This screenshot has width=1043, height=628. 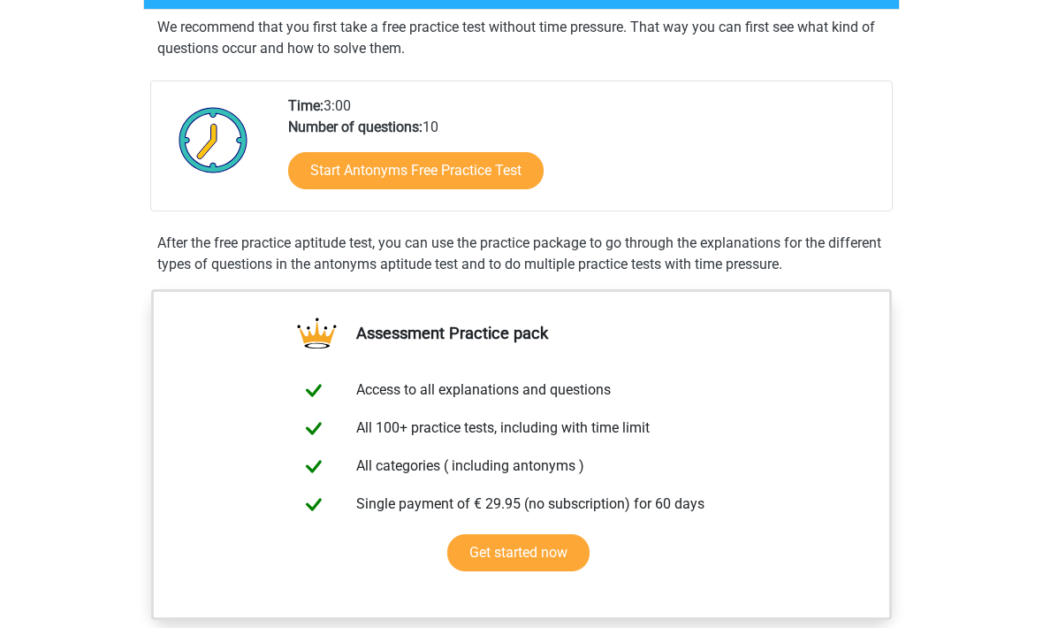 What do you see at coordinates (522, 254) in the screenshot?
I see `div: After the free practice aptitude test, you can use the practice package to go through the explana...` at bounding box center [522, 254].